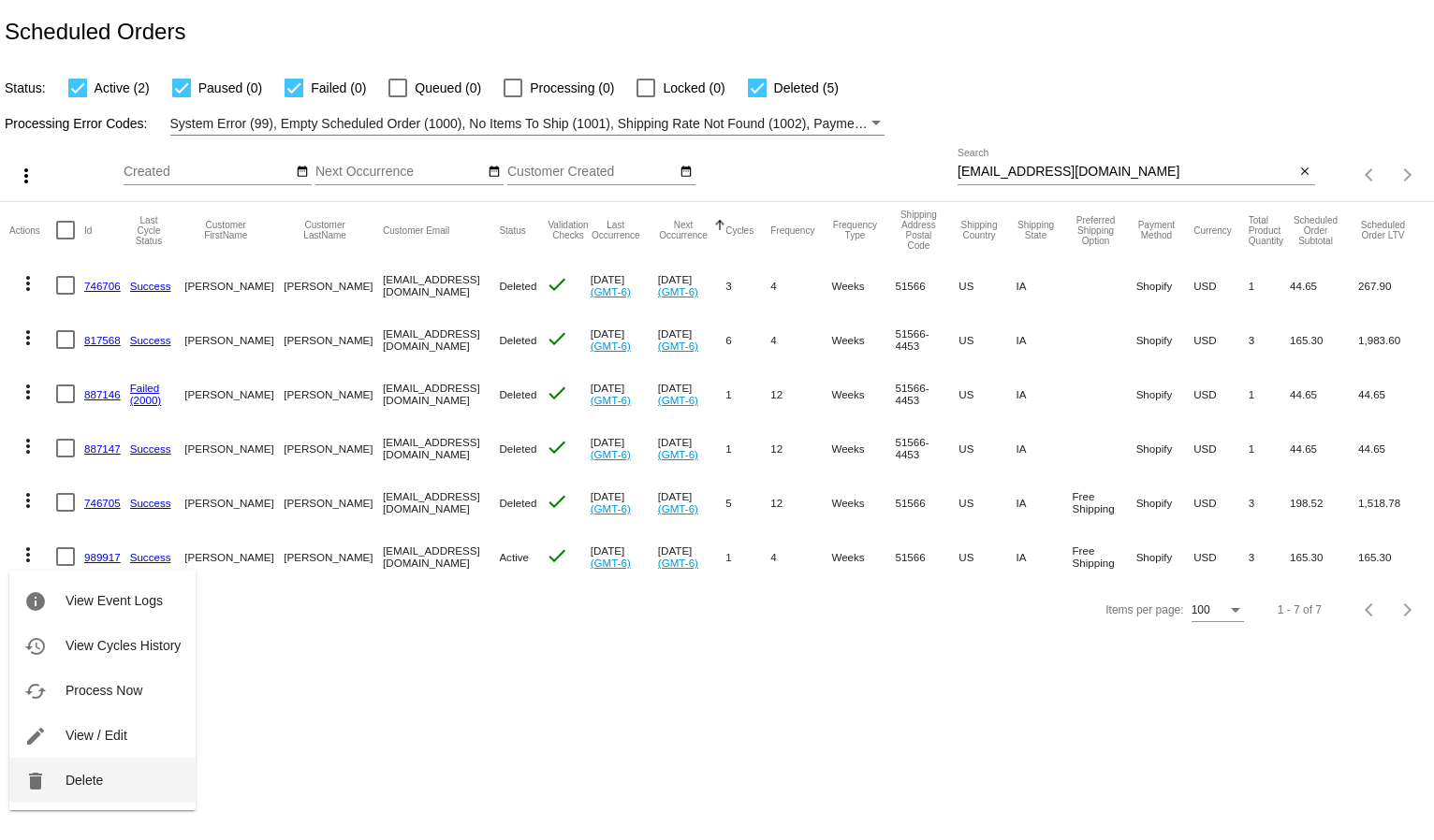 The height and width of the screenshot is (840, 1434). Describe the element at coordinates (104, 690) in the screenshot. I see `span: Process Now` at that location.